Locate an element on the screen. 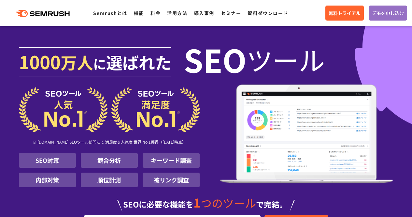  a: 無料トライアル is located at coordinates (345, 13).